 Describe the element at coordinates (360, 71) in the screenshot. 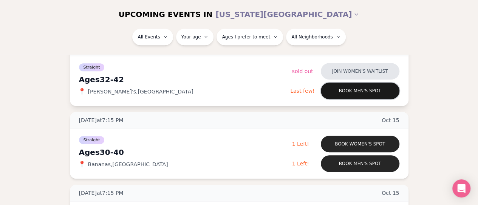

I see `a: Join women's waitlist` at that location.